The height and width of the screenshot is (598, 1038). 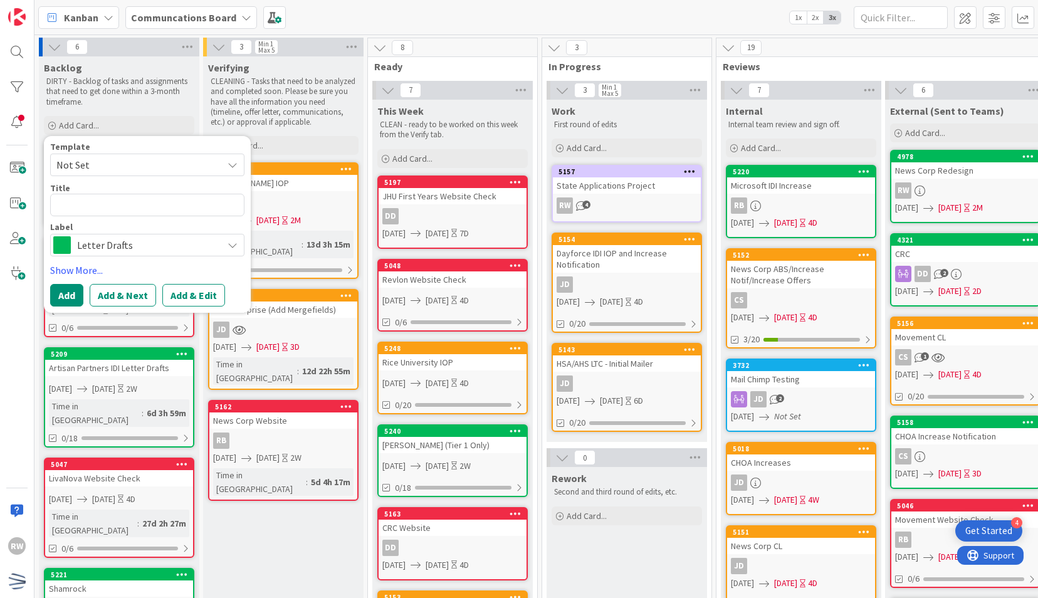 I want to click on span: 3x, so click(x=832, y=18).